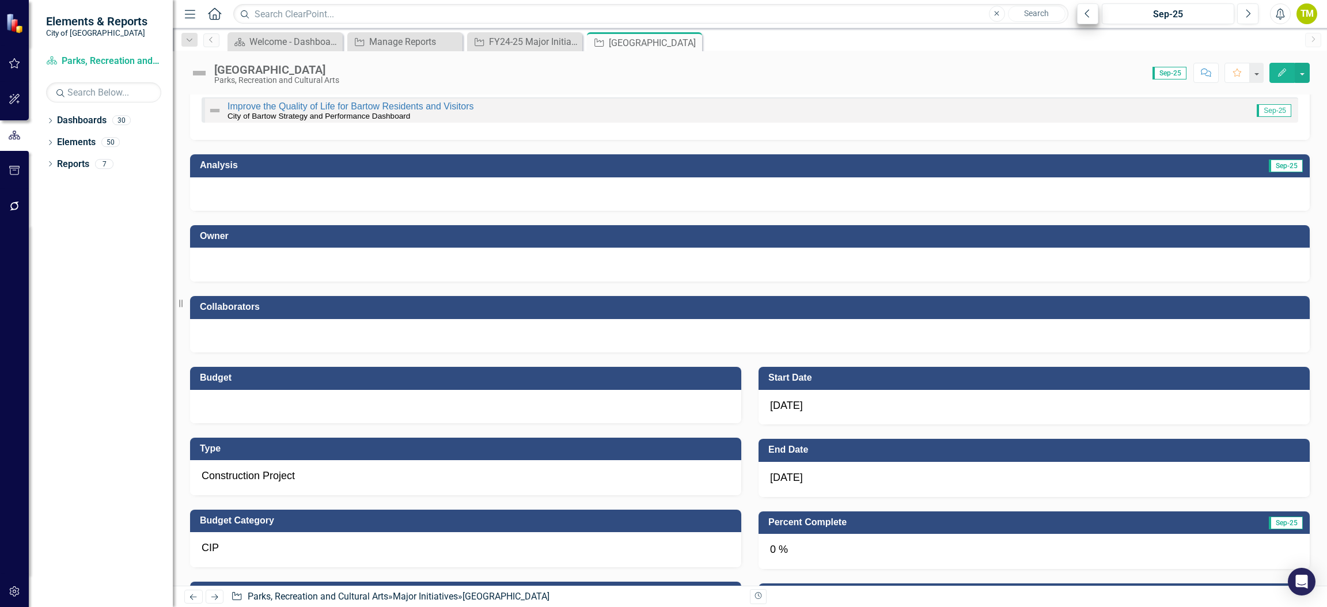  What do you see at coordinates (76, 142) in the screenshot?
I see `a: Elements` at bounding box center [76, 142].